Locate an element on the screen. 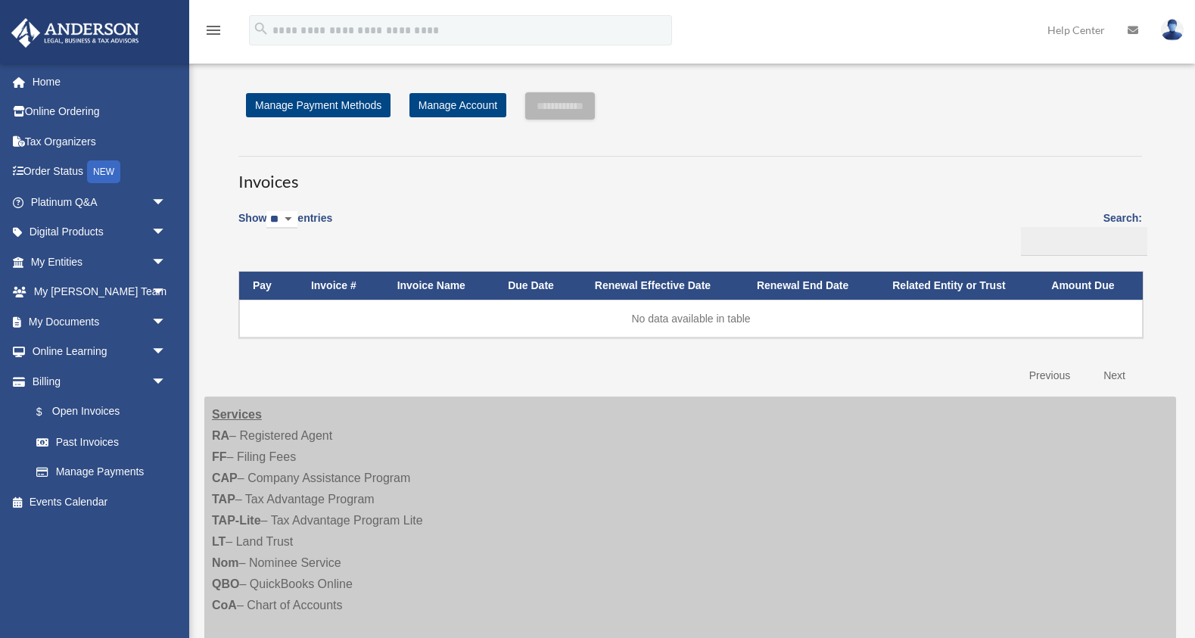 The height and width of the screenshot is (638, 1195). strong: Nom is located at coordinates (225, 562).